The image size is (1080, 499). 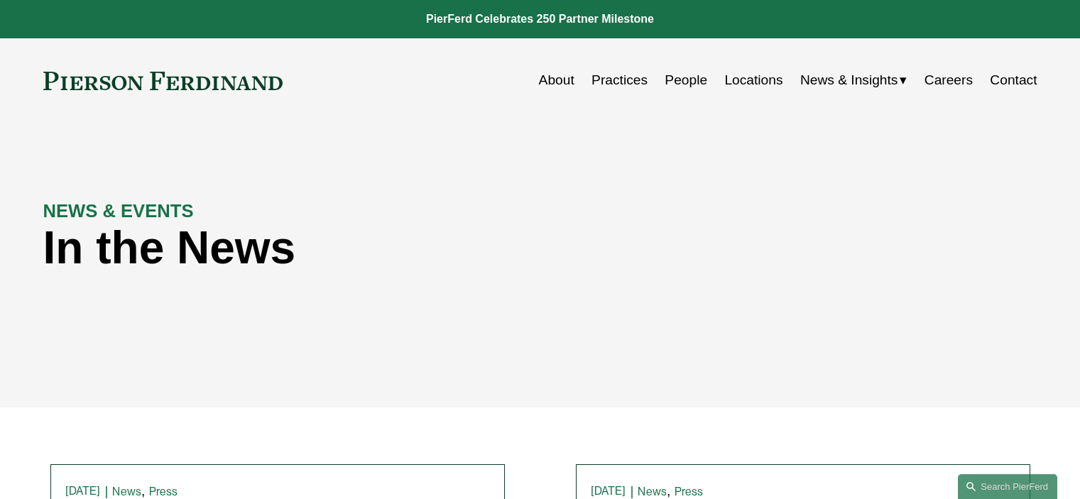 What do you see at coordinates (853, 80) in the screenshot?
I see `a: folder dropdown` at bounding box center [853, 80].